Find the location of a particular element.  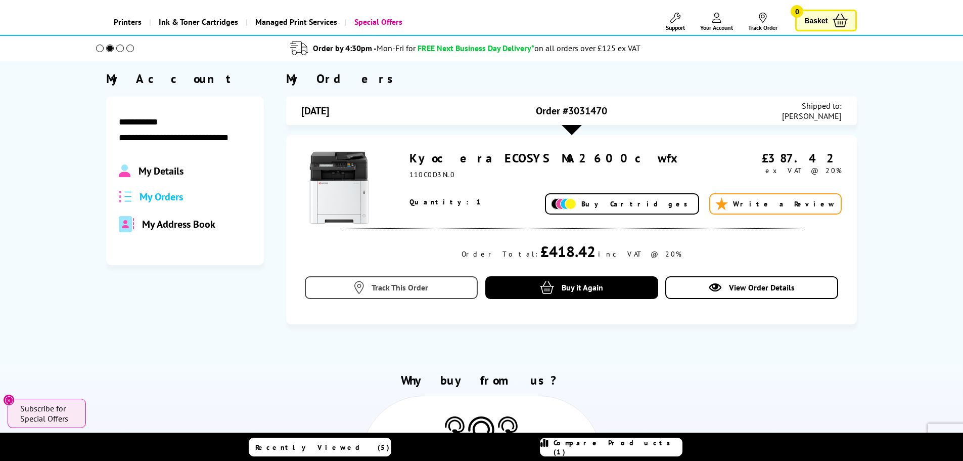

span: Buy it Again is located at coordinates (583, 287).